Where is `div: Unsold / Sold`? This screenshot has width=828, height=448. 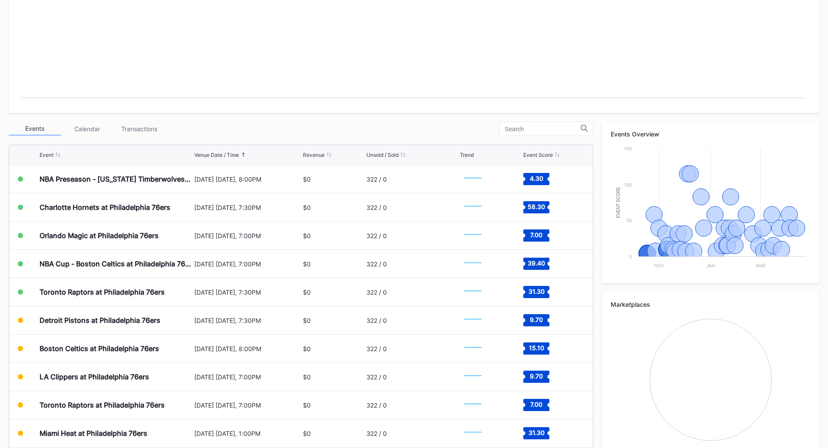 div: Unsold / Sold is located at coordinates (382, 155).